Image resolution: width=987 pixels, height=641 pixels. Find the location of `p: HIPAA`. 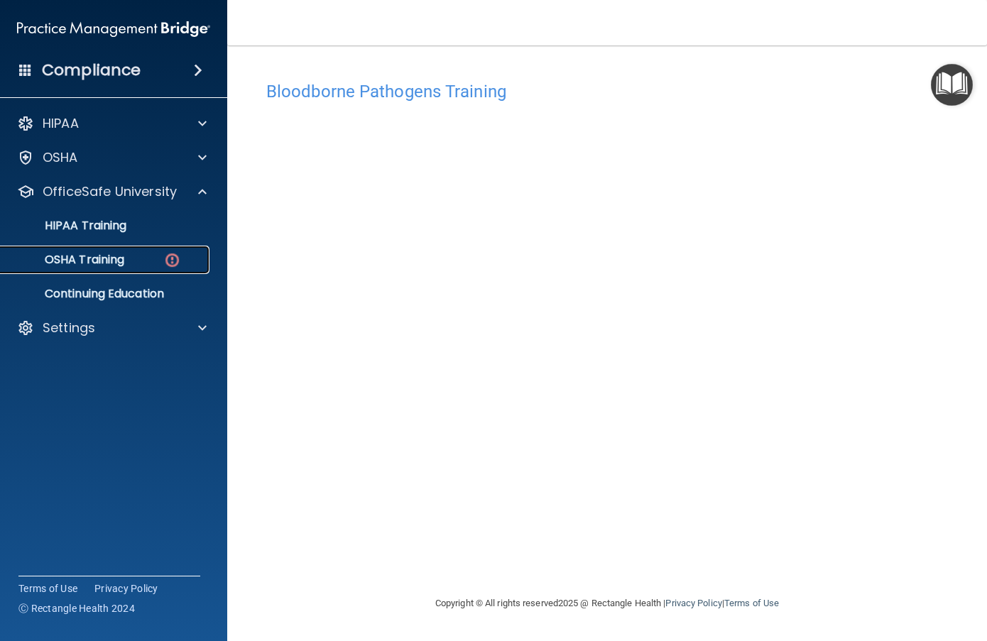

p: HIPAA is located at coordinates (60, 124).